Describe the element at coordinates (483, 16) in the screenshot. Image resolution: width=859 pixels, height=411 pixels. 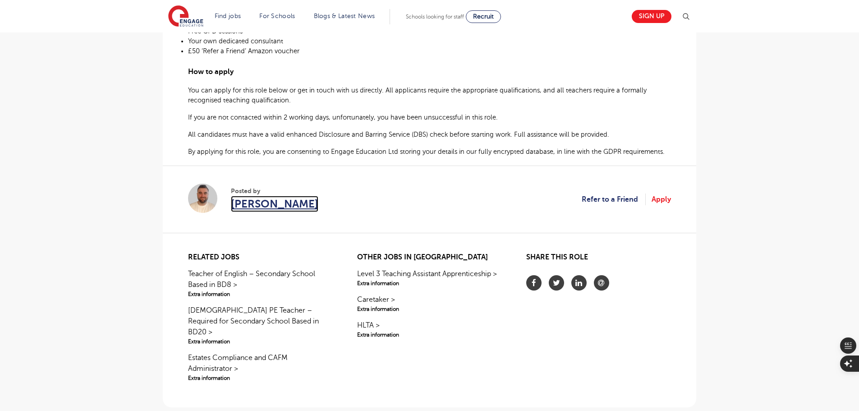
I see `span: Recruit` at that location.